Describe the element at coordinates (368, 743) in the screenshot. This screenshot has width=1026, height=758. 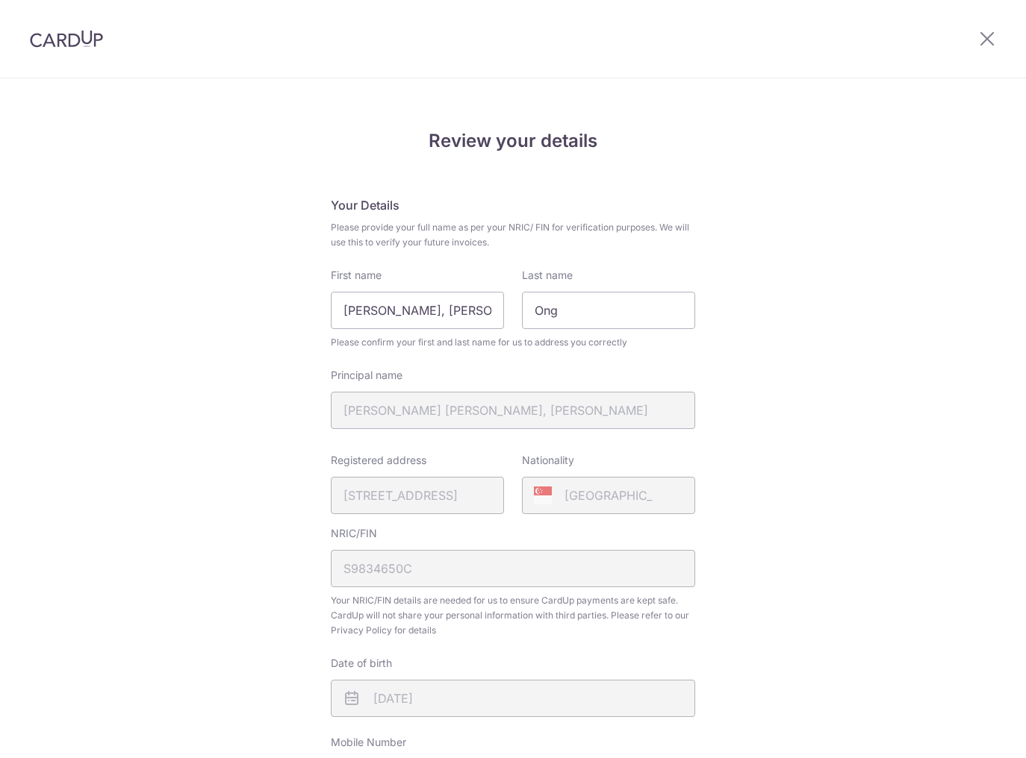
I see `label: Mobile Number` at that location.